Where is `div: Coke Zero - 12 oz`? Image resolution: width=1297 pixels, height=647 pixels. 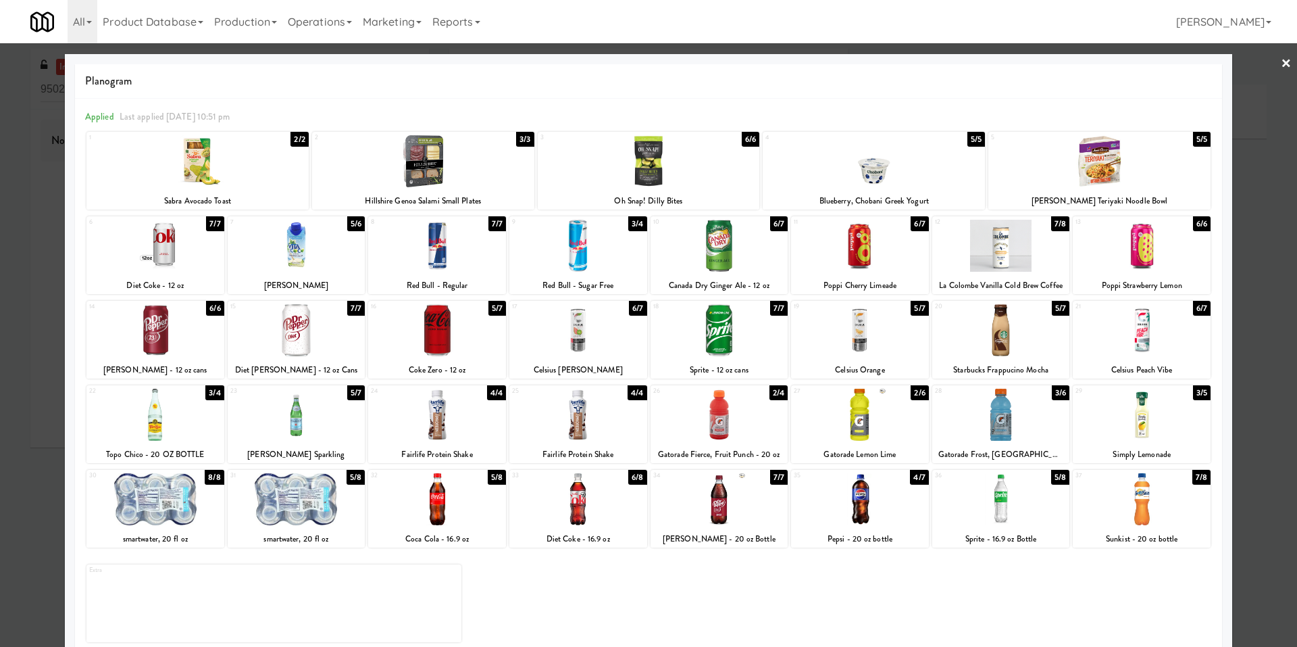
div: Coke Zero - 12 oz is located at coordinates (437, 370).